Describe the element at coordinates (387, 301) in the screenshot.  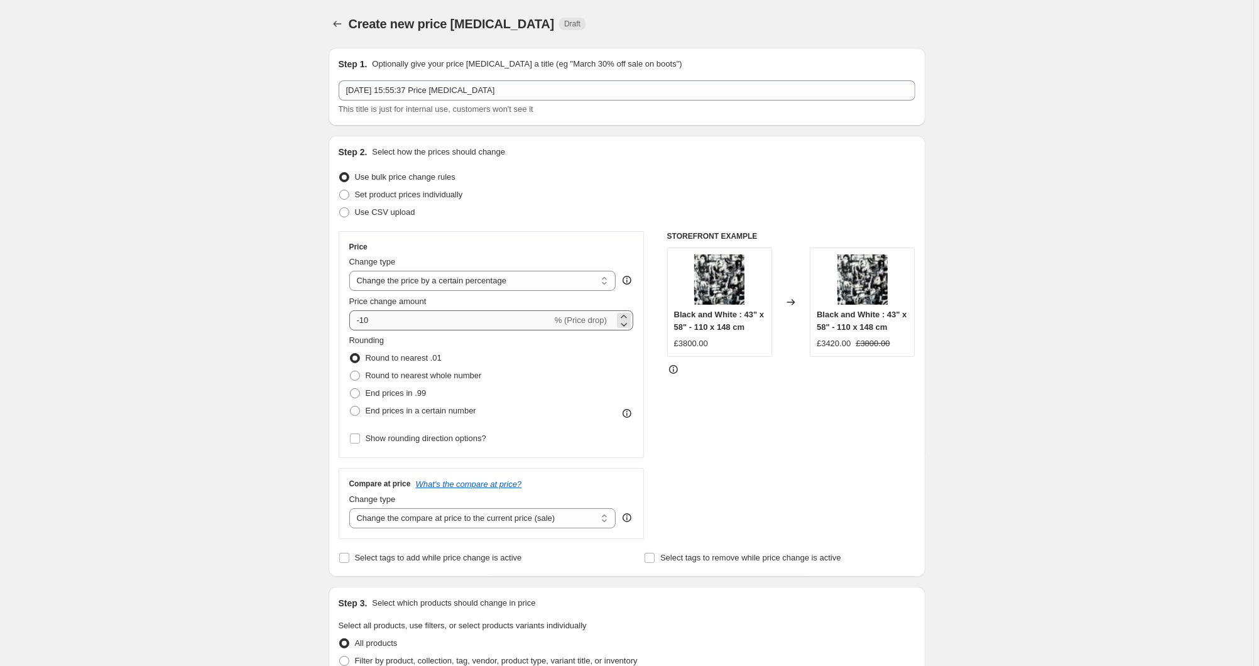
I see `span: Price change amount` at that location.